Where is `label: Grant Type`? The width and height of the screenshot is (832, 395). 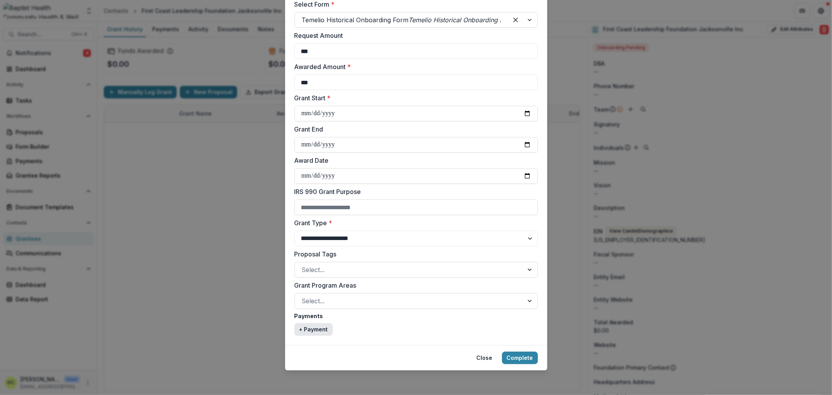
label: Grant Type is located at coordinates (414, 223).